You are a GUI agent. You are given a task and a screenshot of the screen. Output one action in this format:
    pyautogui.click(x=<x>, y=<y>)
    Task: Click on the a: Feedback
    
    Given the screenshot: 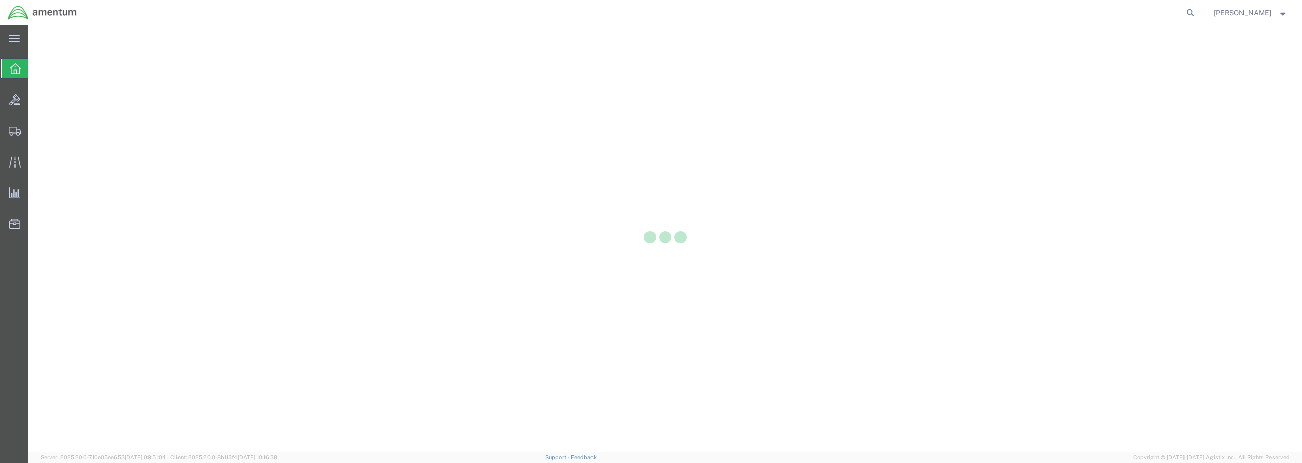 What is the action you would take?
    pyautogui.click(x=583, y=458)
    